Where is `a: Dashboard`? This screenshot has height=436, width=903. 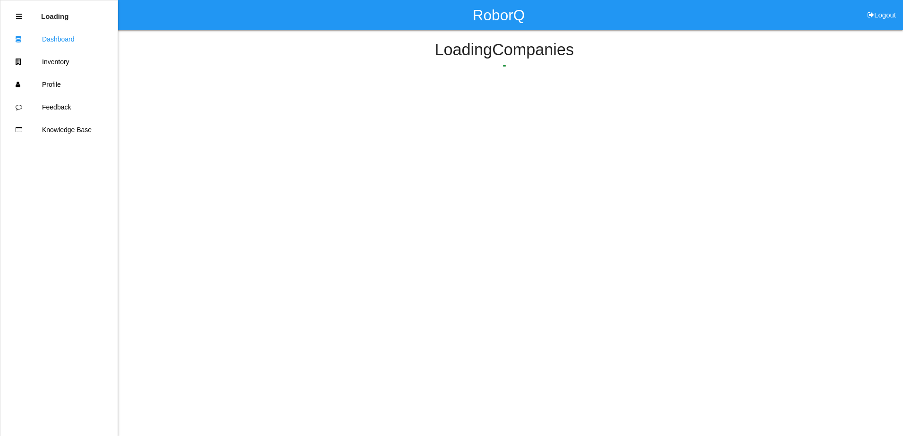 a: Dashboard is located at coordinates (59, 39).